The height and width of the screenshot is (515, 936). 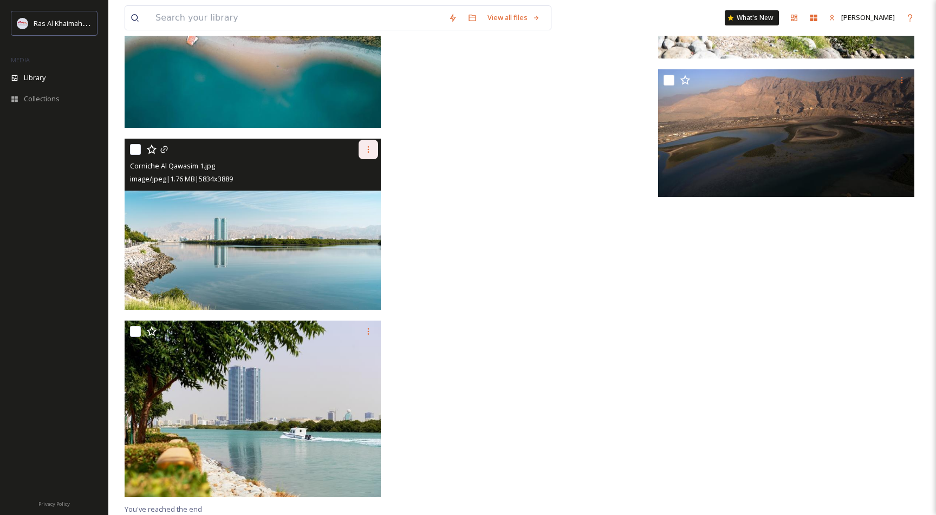 What do you see at coordinates (23, 23) in the screenshot?
I see `img: Logo_RAKTDA_RGB-01.png` at bounding box center [23, 23].